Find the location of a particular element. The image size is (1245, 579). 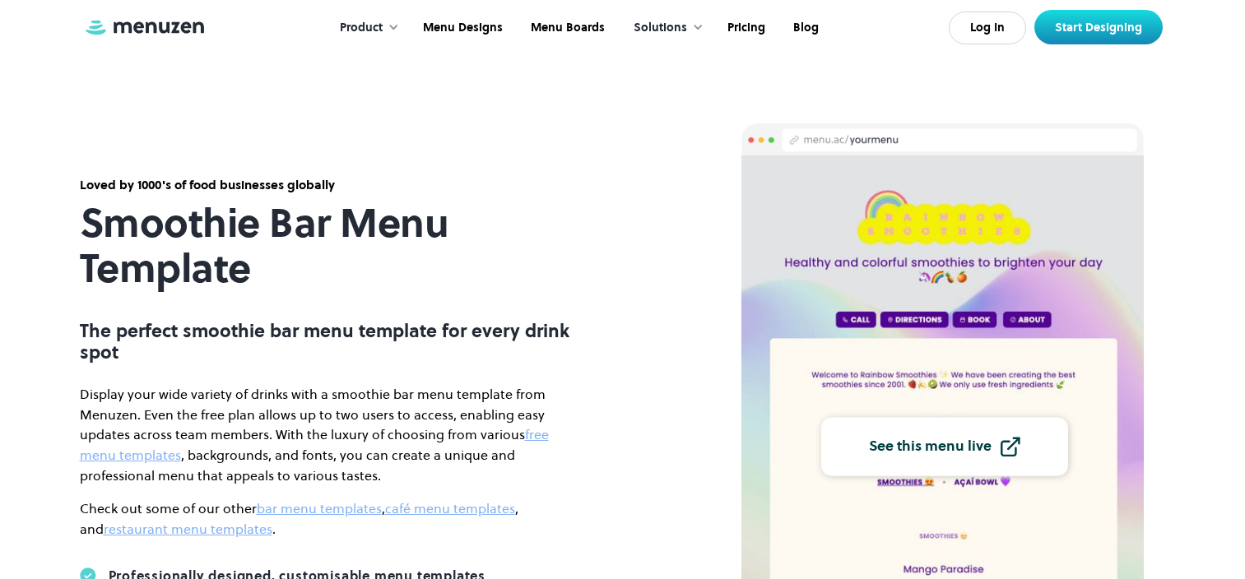

a: restaurant menu templates is located at coordinates (188, 529).